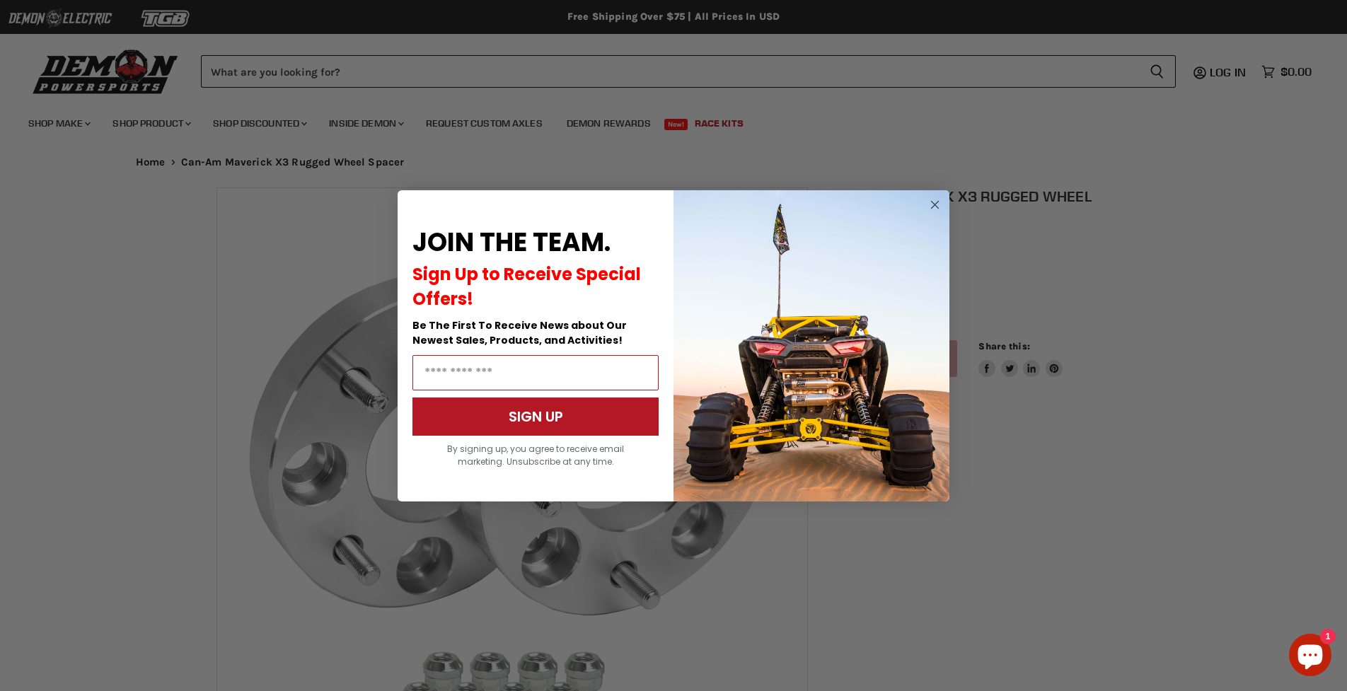  I want to click on span: JOIN THE TEAM., so click(512, 242).